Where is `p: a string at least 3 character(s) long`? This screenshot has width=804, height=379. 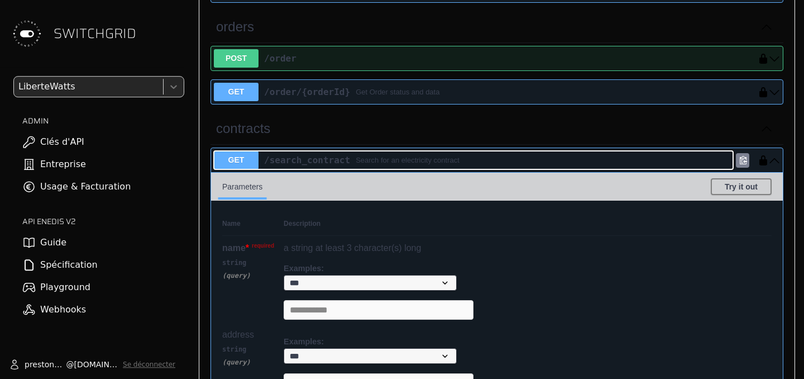 p: a string at least 3 character(s) long is located at coordinates (528, 248).